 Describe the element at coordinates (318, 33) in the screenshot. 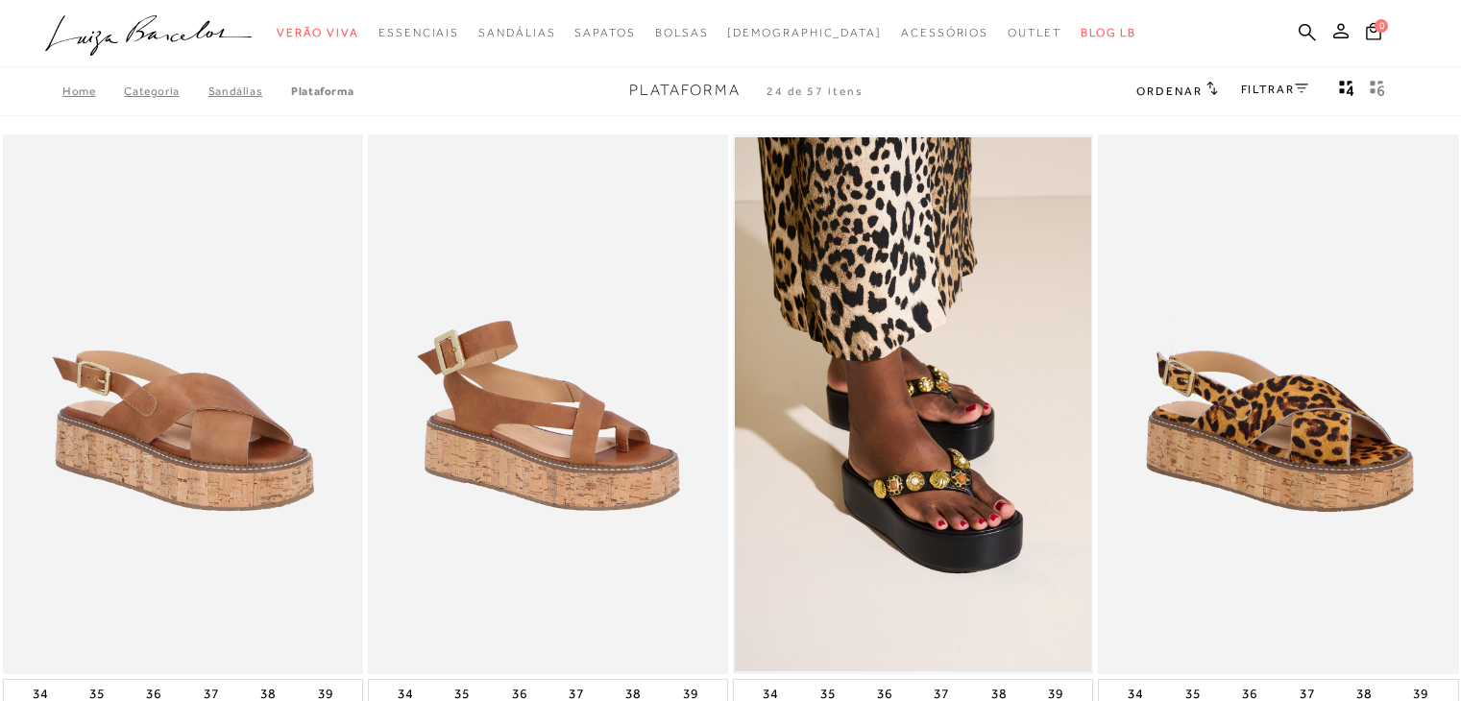

I see `span: Verão Viva` at that location.